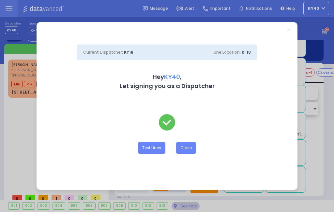  Describe the element at coordinates (167, 76) in the screenshot. I see `b: Hey ,` at that location.